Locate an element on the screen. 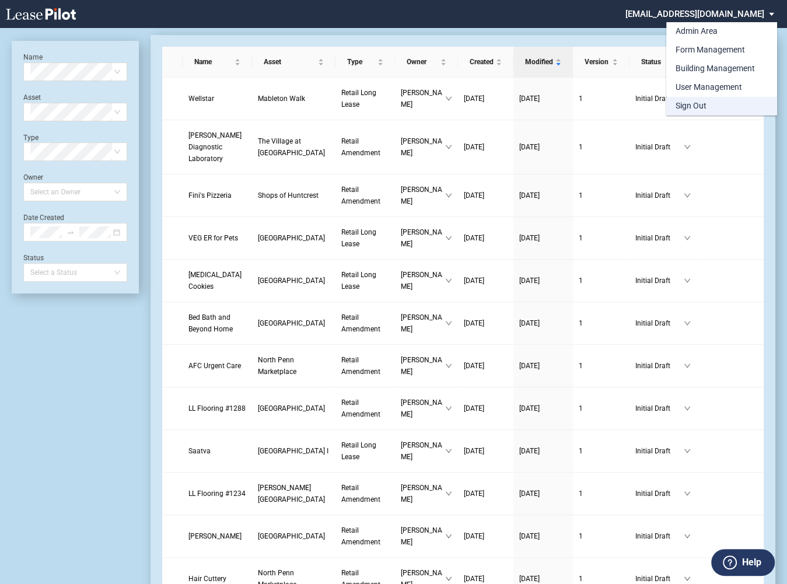 This screenshot has height=584, width=787. div: Building Management is located at coordinates (715, 69).